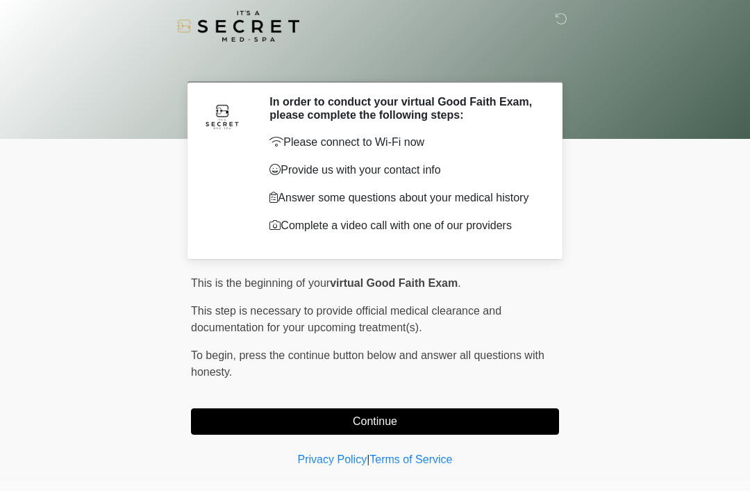 This screenshot has height=491, width=750. I want to click on p: Provide us with your contact info, so click(404, 170).